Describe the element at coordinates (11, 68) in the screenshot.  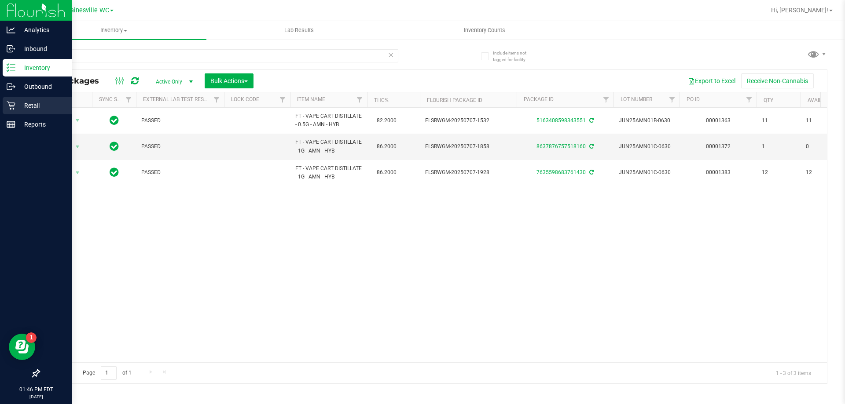
I see `inline-svg: Inventory` at that location.